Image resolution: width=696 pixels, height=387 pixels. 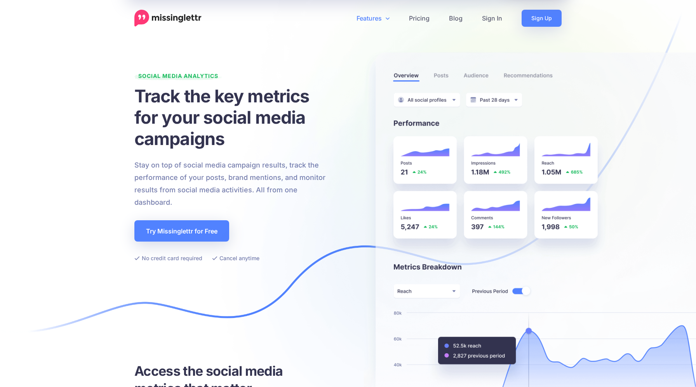 What do you see at coordinates (492, 18) in the screenshot?
I see `a: Sign In` at bounding box center [492, 18].